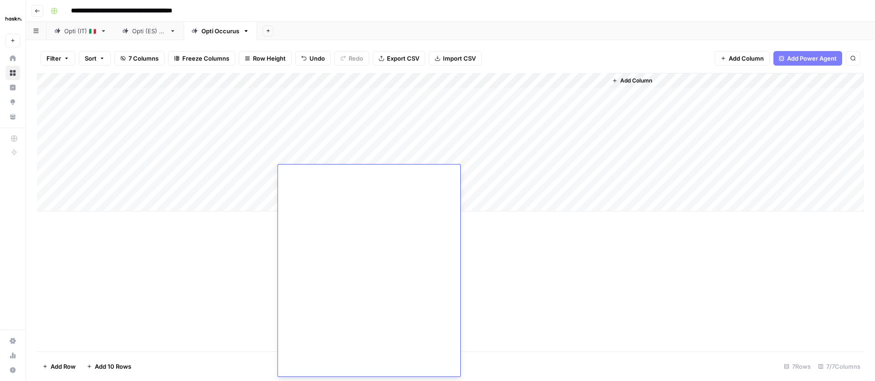 Image resolution: width=875 pixels, height=381 pixels. Describe the element at coordinates (91, 58) in the screenshot. I see `span: Sort` at that location.